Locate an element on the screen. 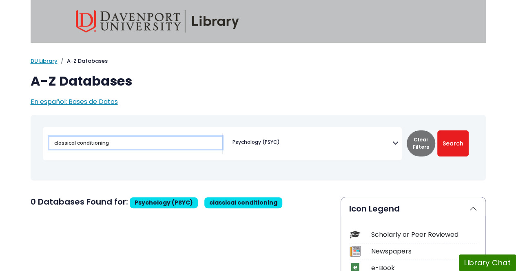 This screenshot has width=516, height=271. div: Scholarly or Peer Reviewed is located at coordinates (424, 235).